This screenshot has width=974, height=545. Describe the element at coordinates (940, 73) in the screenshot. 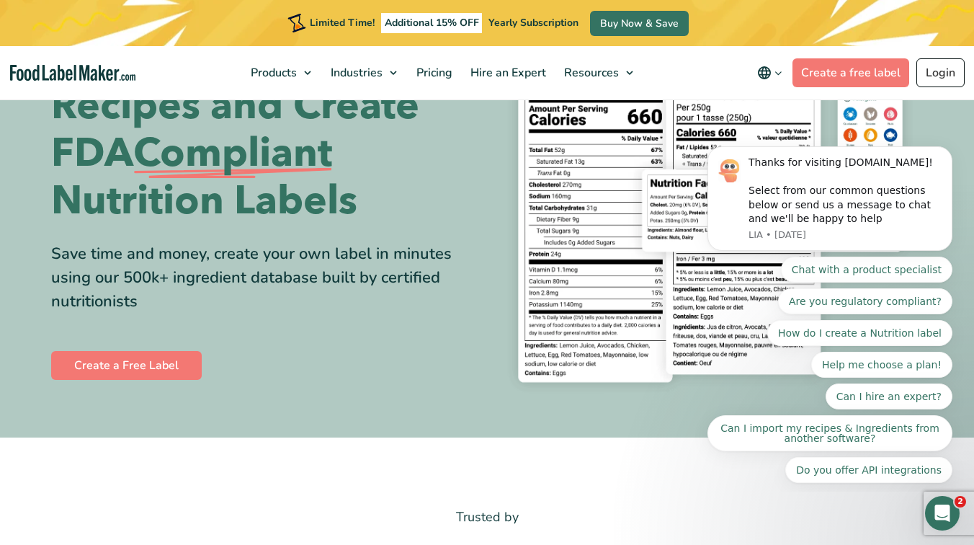

I see `a: Login` at that location.